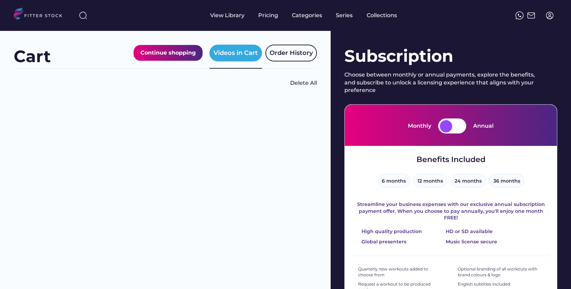 The image size is (571, 289). I want to click on div: fvck, so click(296, 7).